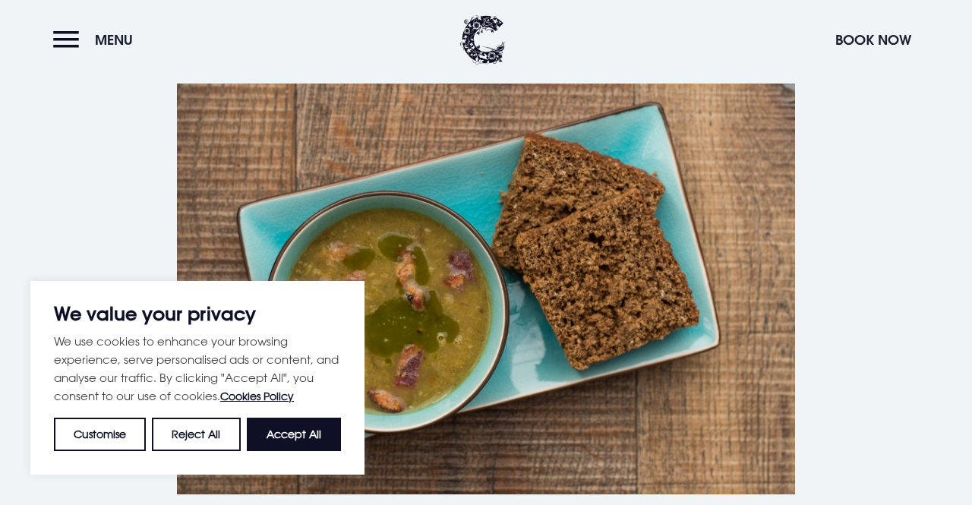 The image size is (972, 505). Describe the element at coordinates (114, 39) in the screenshot. I see `span: Menu` at that location.